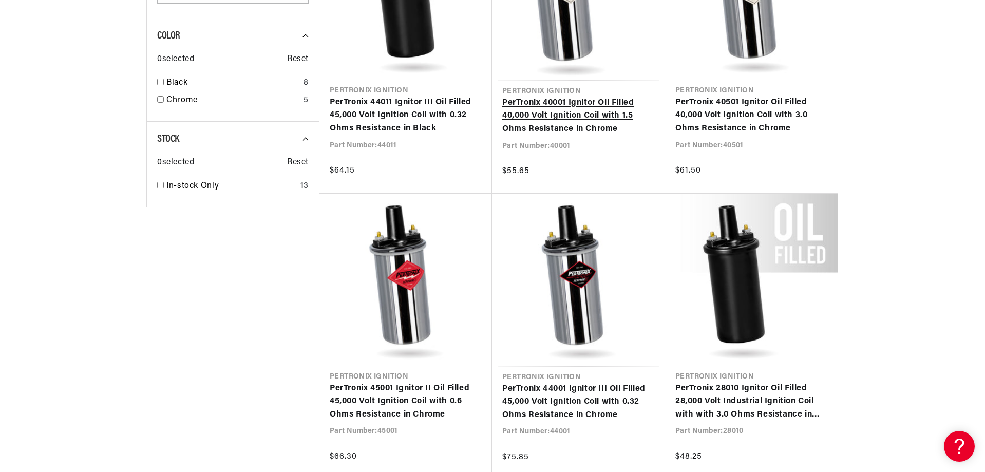 The image size is (985, 472). What do you see at coordinates (169, 36) in the screenshot?
I see `span: Color` at bounding box center [169, 36].